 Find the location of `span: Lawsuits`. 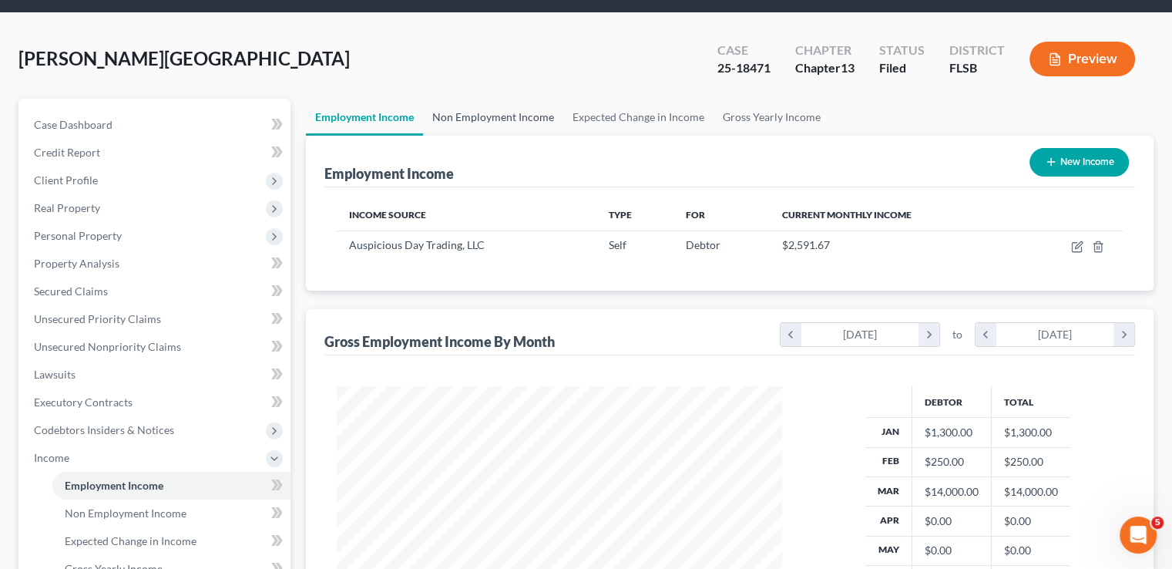

span: Lawsuits is located at coordinates (55, 374).